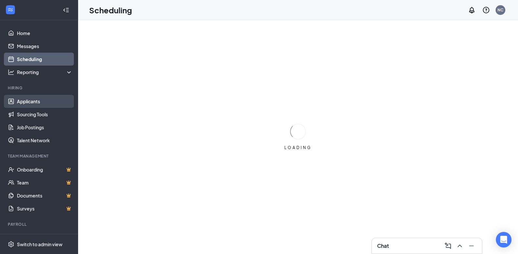 Image resolution: width=518 pixels, height=254 pixels. Describe the element at coordinates (383, 246) in the screenshot. I see `h3: Chat` at that location.